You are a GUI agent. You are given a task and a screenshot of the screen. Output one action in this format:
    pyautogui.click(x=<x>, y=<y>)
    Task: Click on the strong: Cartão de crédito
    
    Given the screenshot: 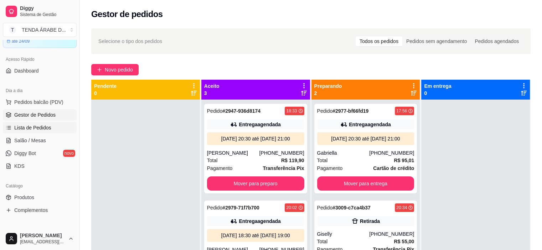 What is the action you would take?
    pyautogui.click(x=393, y=169)
    